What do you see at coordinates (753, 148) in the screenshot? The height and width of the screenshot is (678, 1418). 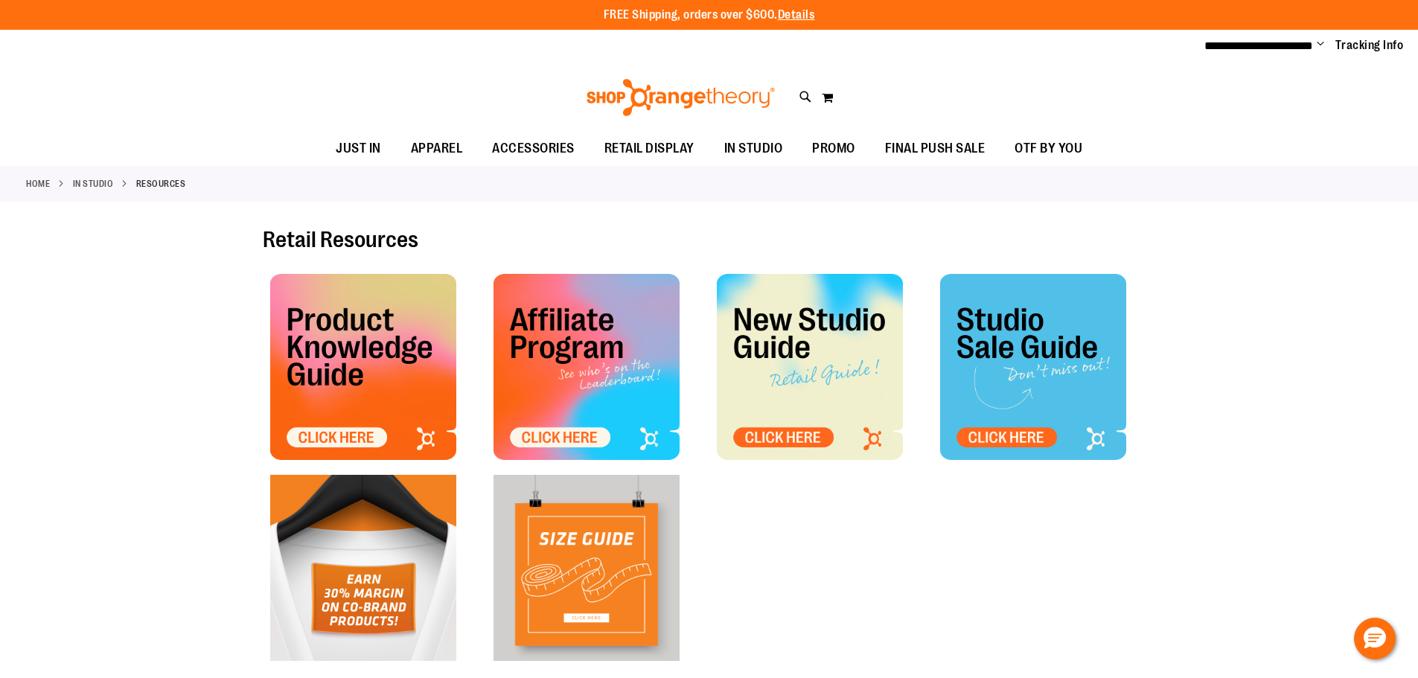 I see `span: IN STUDIO` at bounding box center [753, 148].